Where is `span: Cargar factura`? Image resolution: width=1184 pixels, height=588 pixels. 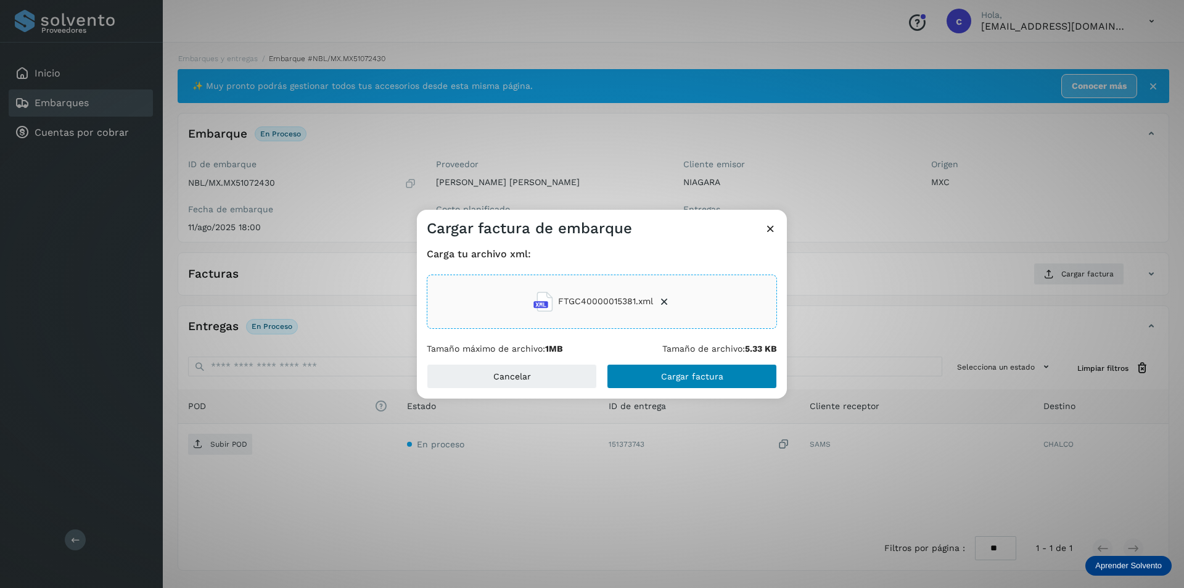 span: Cargar factura is located at coordinates (692, 376).